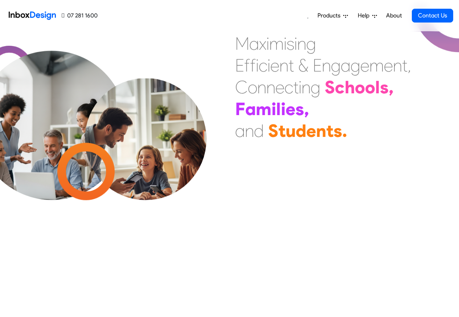 This screenshot has height=317, width=459. What do you see at coordinates (330, 16) in the screenshot?
I see `span: Products` at bounding box center [330, 16].